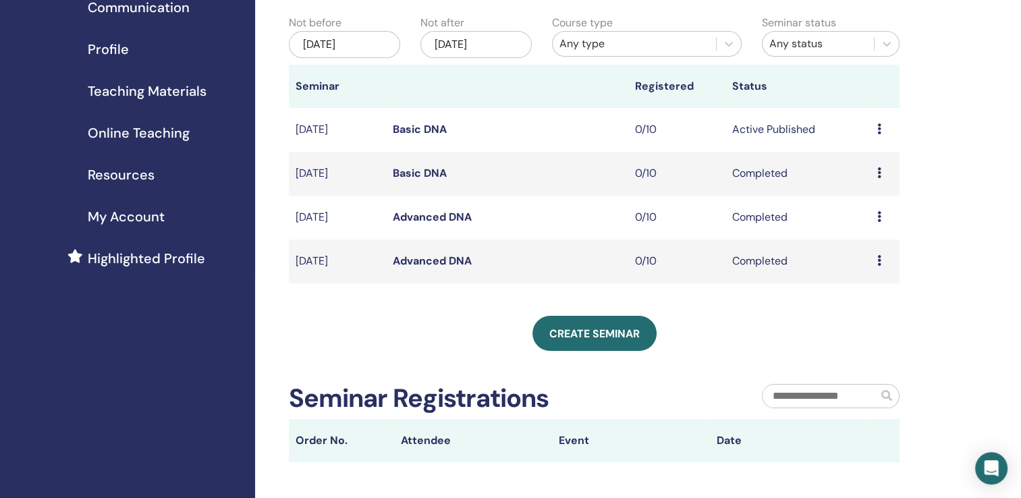 This screenshot has height=498, width=1021. Describe the element at coordinates (108, 49) in the screenshot. I see `span: Profile` at that location.